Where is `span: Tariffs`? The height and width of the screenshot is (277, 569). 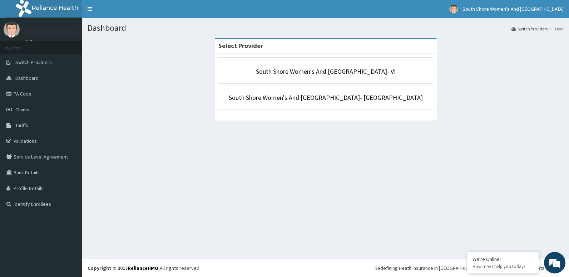 span: Tariffs is located at coordinates (22, 125).